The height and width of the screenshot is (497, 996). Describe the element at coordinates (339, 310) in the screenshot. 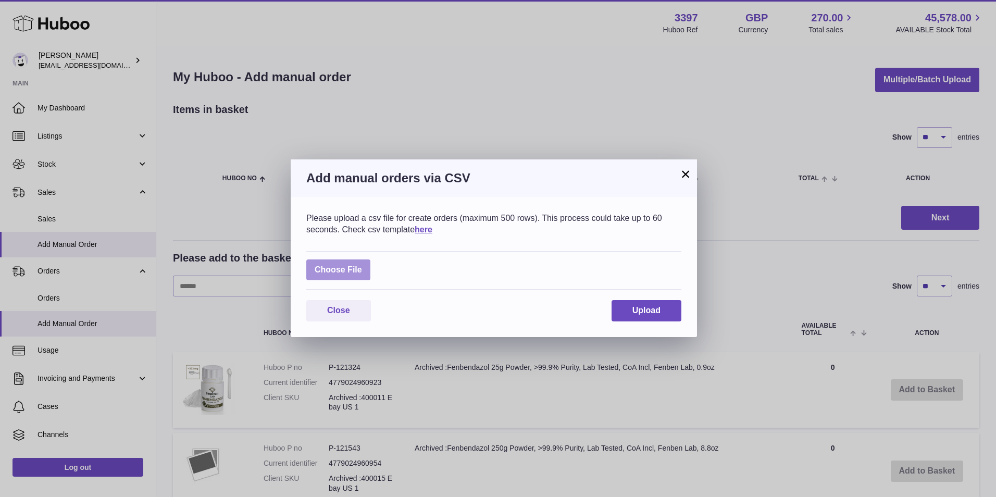

I see `span: Close` at that location.